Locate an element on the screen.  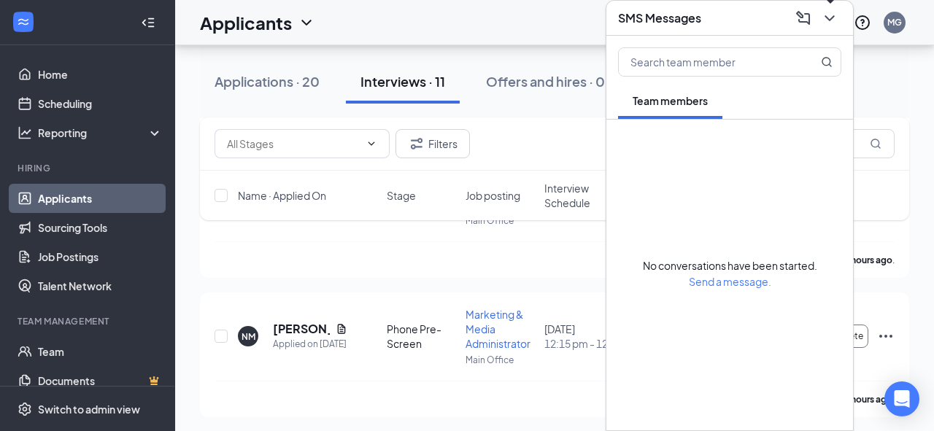
svg: Document is located at coordinates (342, 329).